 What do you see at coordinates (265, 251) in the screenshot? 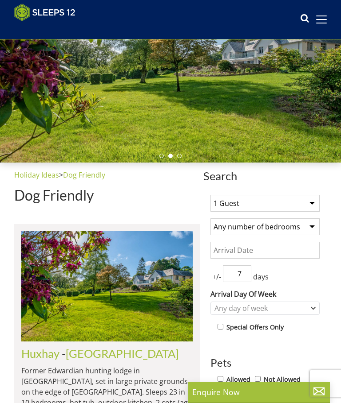
I see `input: Arrival Date` at bounding box center [265, 251].